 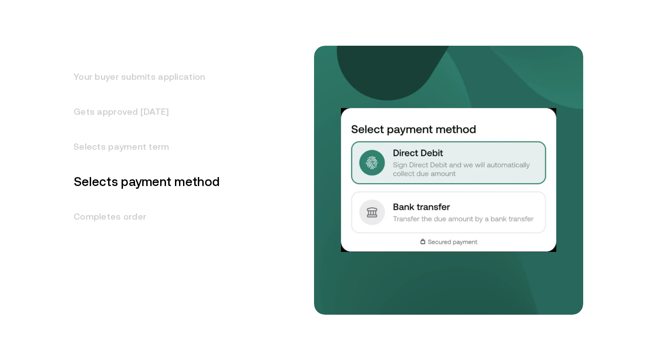 I want to click on img: Selects payment method, so click(x=449, y=180).